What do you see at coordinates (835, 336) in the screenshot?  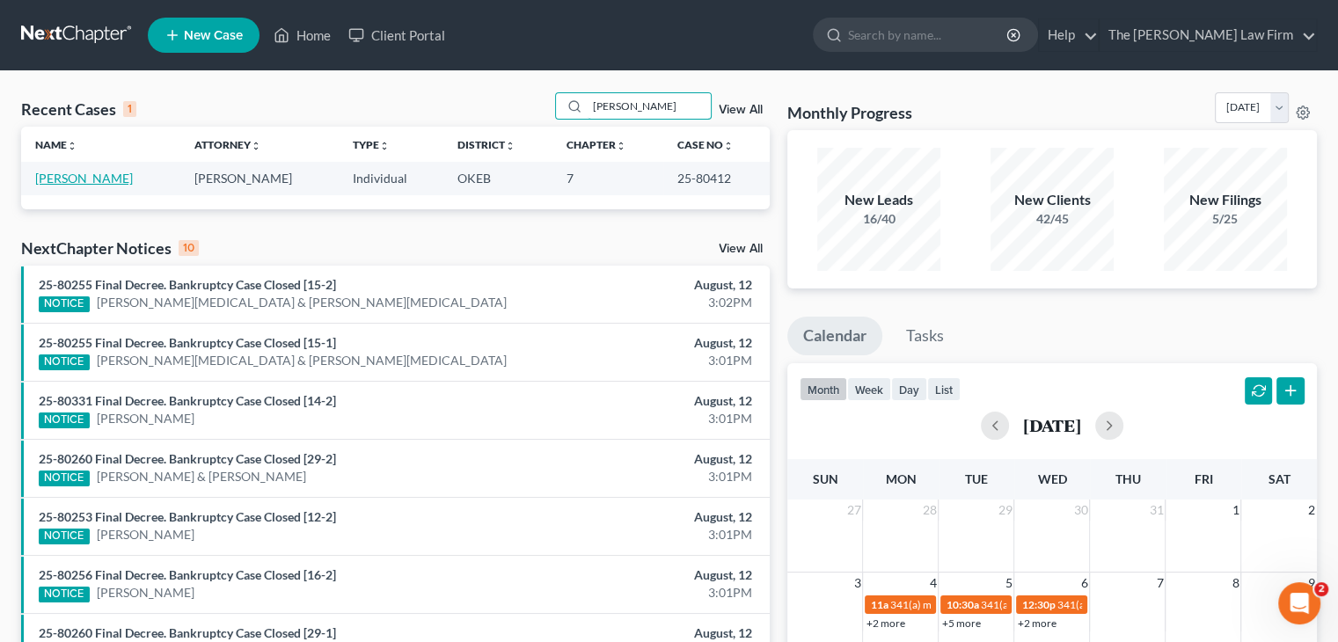 I see `a: Calendar` at bounding box center [835, 336].